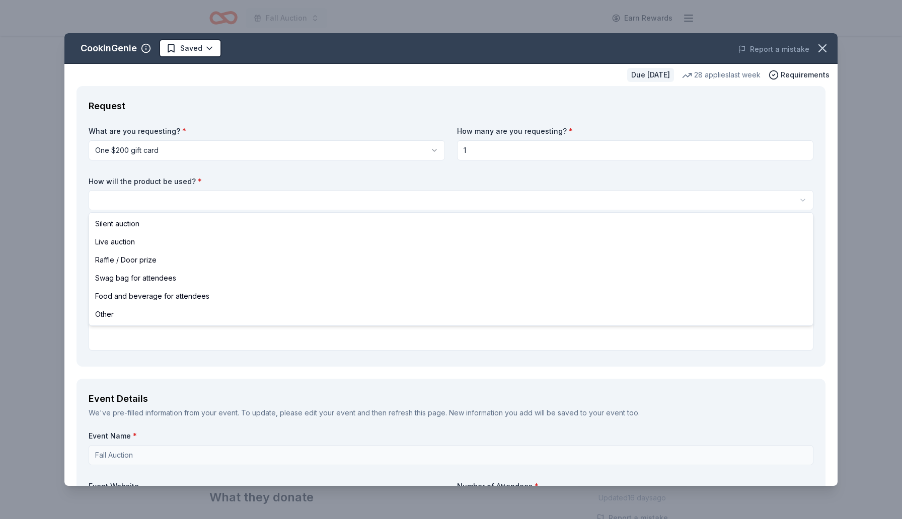  What do you see at coordinates (135, 278) in the screenshot?
I see `span: Swag bag for attendees` at bounding box center [135, 278].